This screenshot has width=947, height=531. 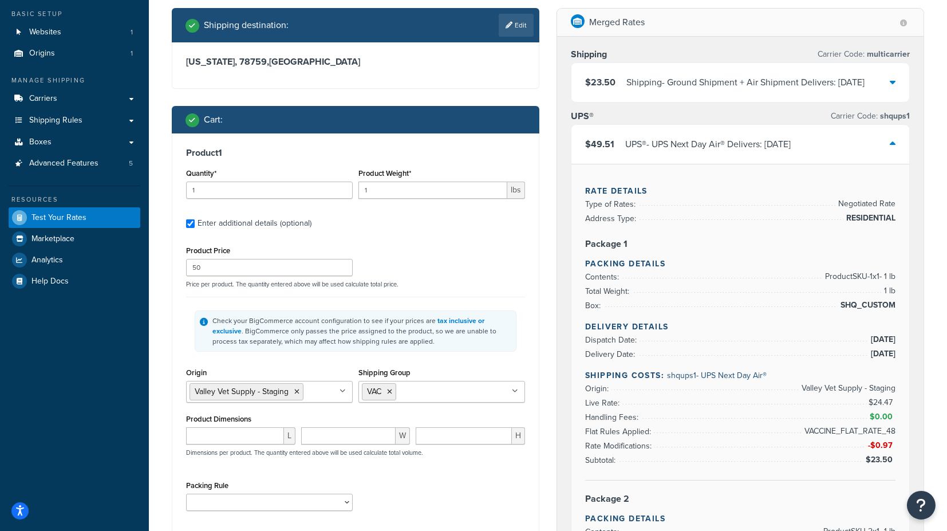 What do you see at coordinates (894, 116) in the screenshot?
I see `span: shqups1` at bounding box center [894, 116].